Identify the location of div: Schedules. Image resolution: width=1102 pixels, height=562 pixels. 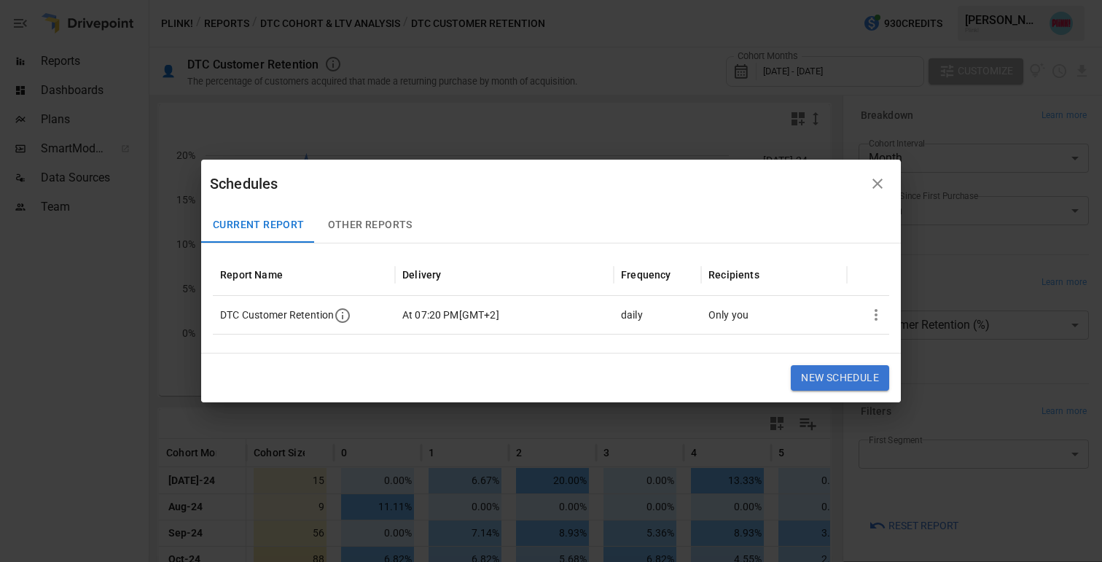
(537, 184).